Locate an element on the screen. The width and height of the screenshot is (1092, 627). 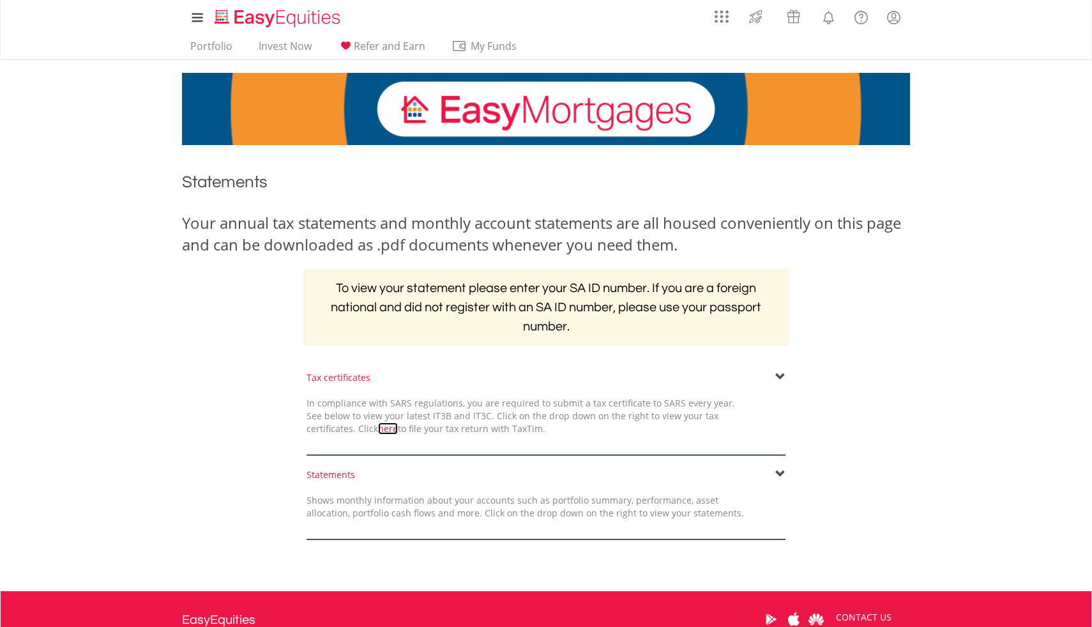
img: grid-menu-icon.svg is located at coordinates (722, 17).